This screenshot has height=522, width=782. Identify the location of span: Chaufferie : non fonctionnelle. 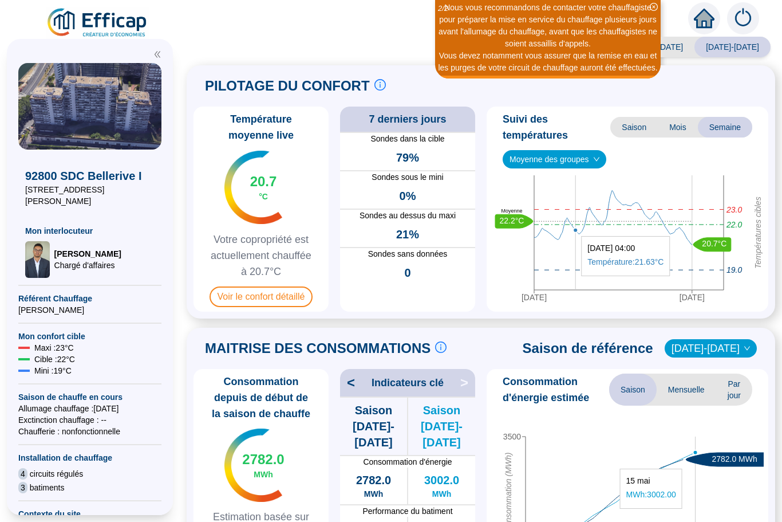
(90, 431).